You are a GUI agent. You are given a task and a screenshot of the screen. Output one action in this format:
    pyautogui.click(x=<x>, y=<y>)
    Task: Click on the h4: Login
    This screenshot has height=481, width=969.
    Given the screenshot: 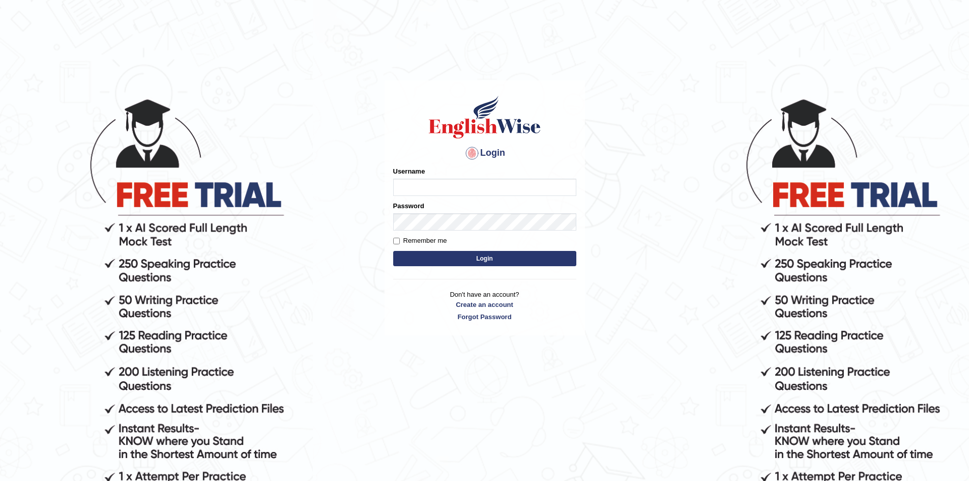 What is the action you would take?
    pyautogui.click(x=485, y=153)
    